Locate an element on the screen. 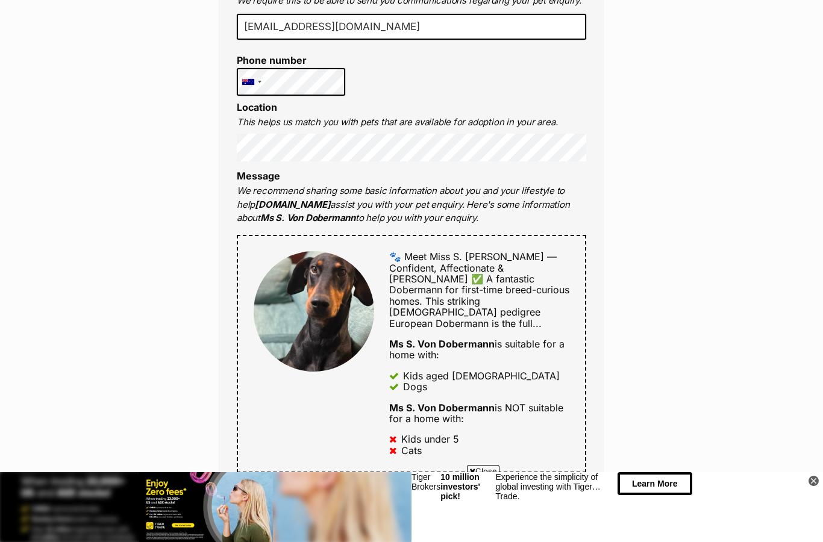  div: is NOT suitable for a home with: is located at coordinates (479, 413).